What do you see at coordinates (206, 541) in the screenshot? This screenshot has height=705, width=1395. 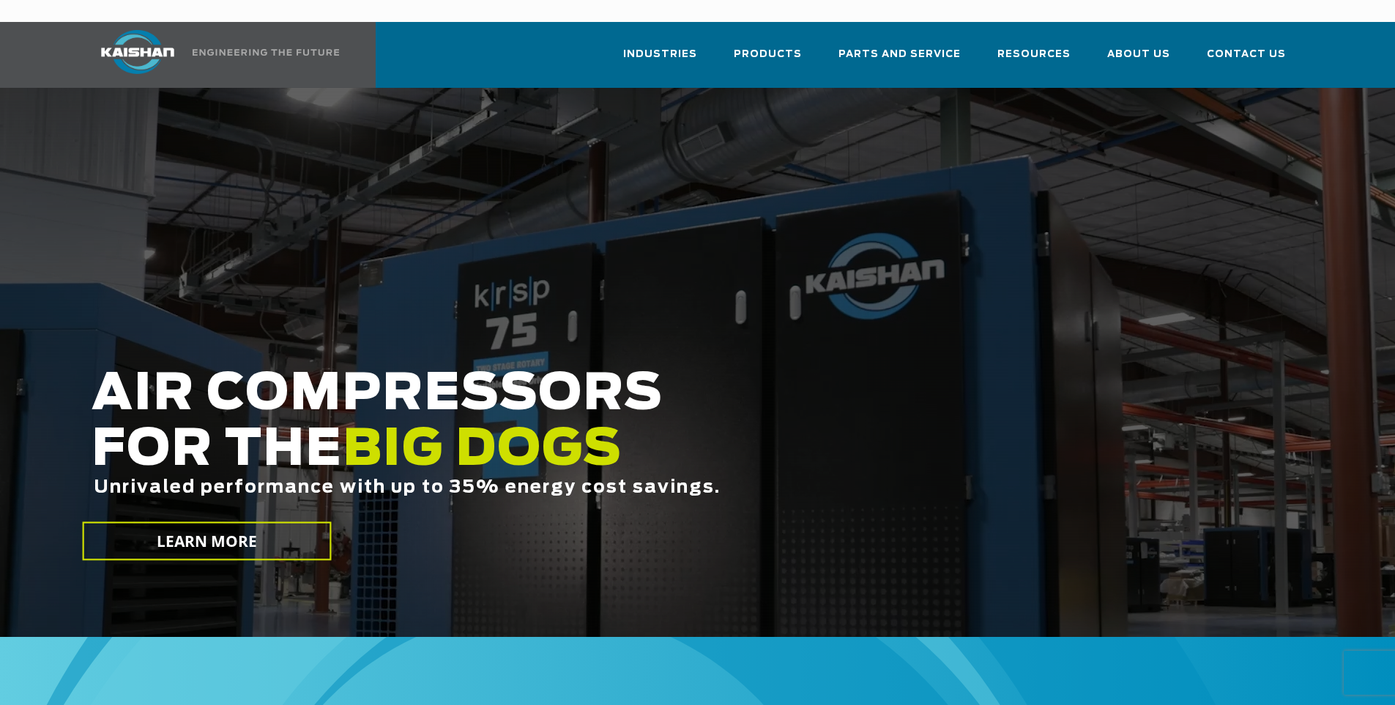 I see `a: LEARN MORE` at bounding box center [206, 541].